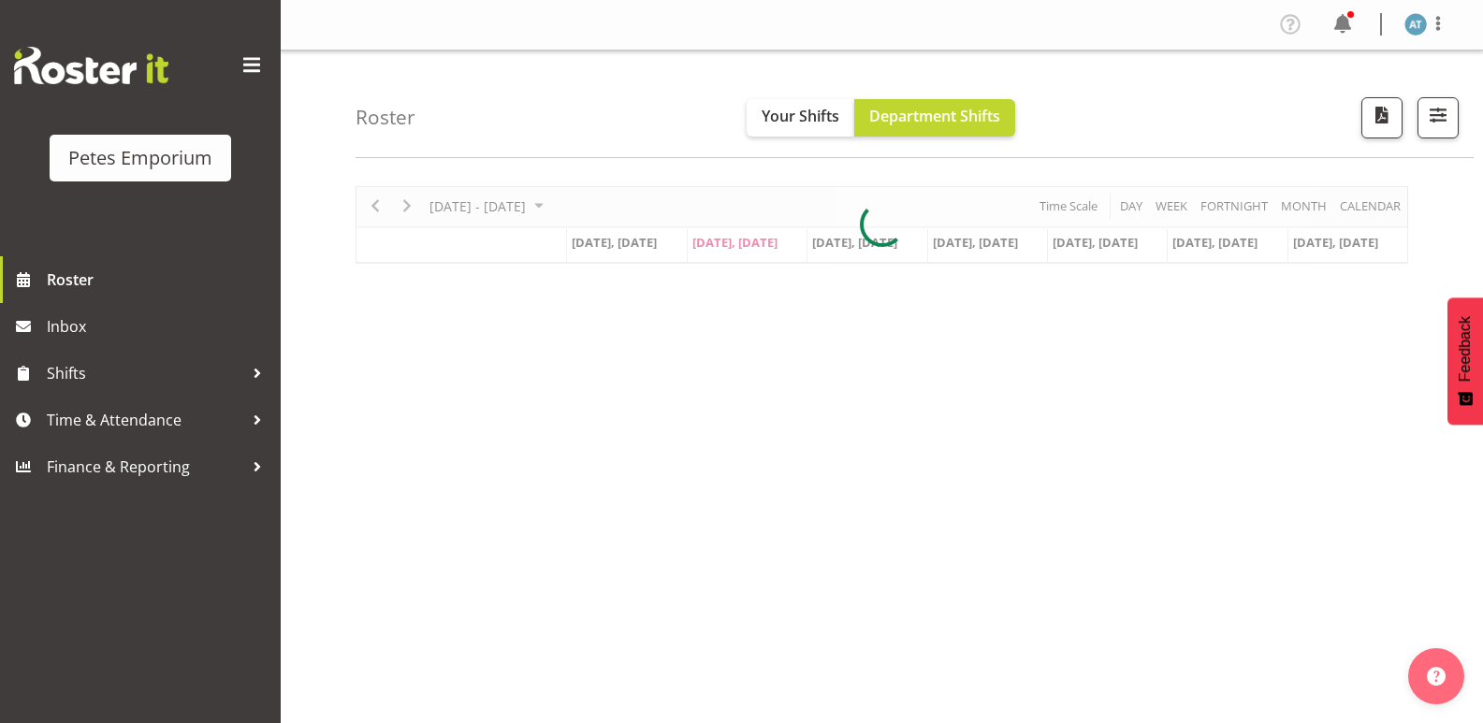 The image size is (1483, 723). Describe the element at coordinates (800, 118) in the screenshot. I see `button: Your Shifts` at that location.